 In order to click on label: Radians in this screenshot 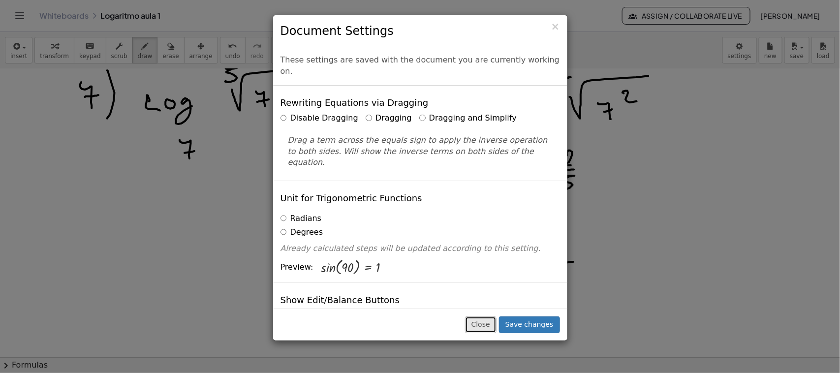, I will do `click(301, 218)`.